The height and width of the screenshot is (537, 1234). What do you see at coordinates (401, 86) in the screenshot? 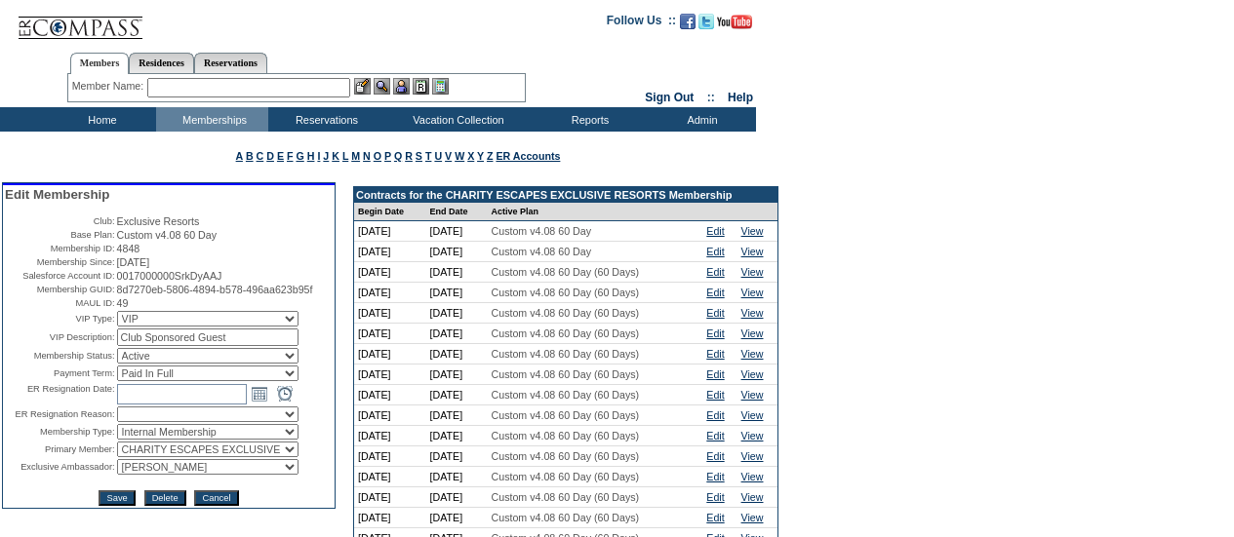
I see `img: Impersonate` at bounding box center [401, 86].